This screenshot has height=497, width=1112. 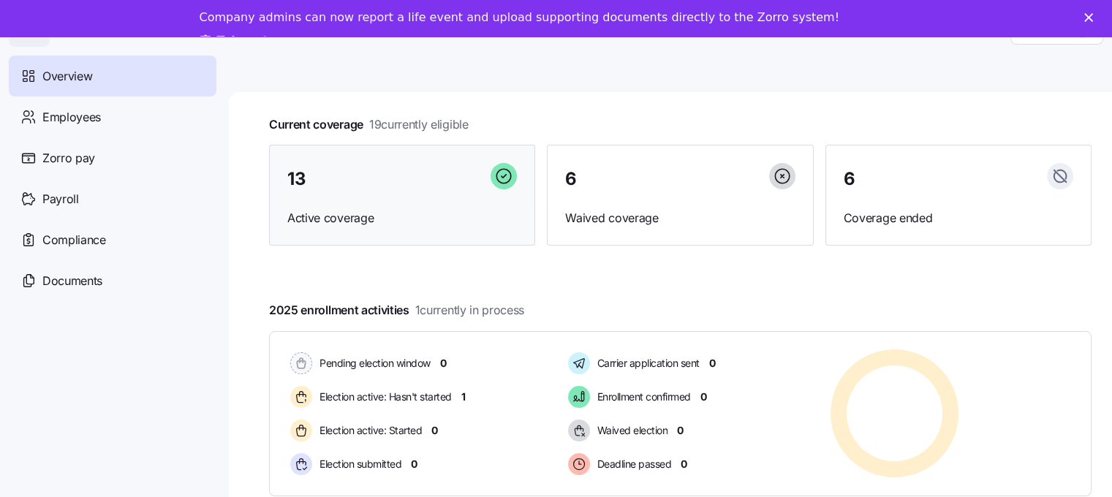 I want to click on span: 13, so click(x=296, y=179).